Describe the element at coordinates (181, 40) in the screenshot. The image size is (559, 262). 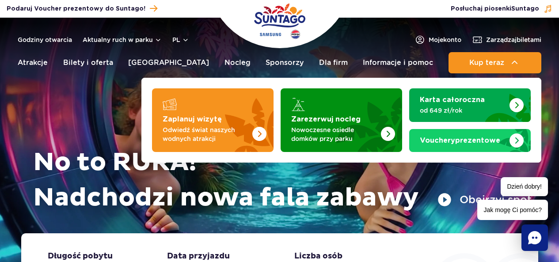
I see `button: pl` at that location.